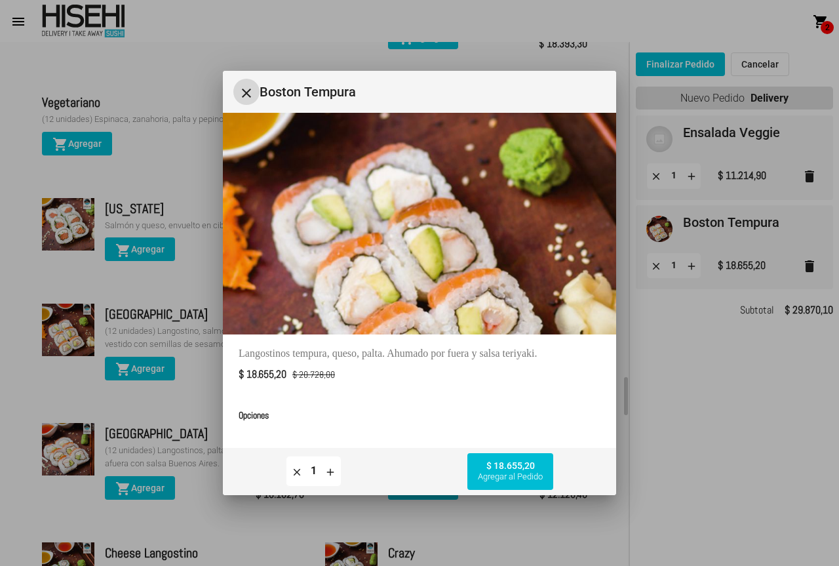 The image size is (839, 566). Describe the element at coordinates (510, 471) in the screenshot. I see `button: $ 18.655,20Agregar al Pedido` at that location.